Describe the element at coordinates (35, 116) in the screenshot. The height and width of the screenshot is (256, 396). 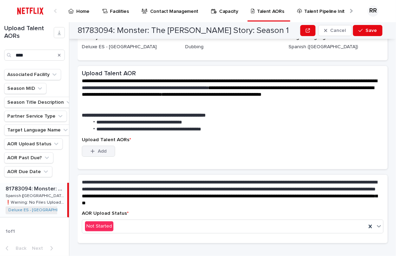
I see `button: Partner Service Type` at that location.